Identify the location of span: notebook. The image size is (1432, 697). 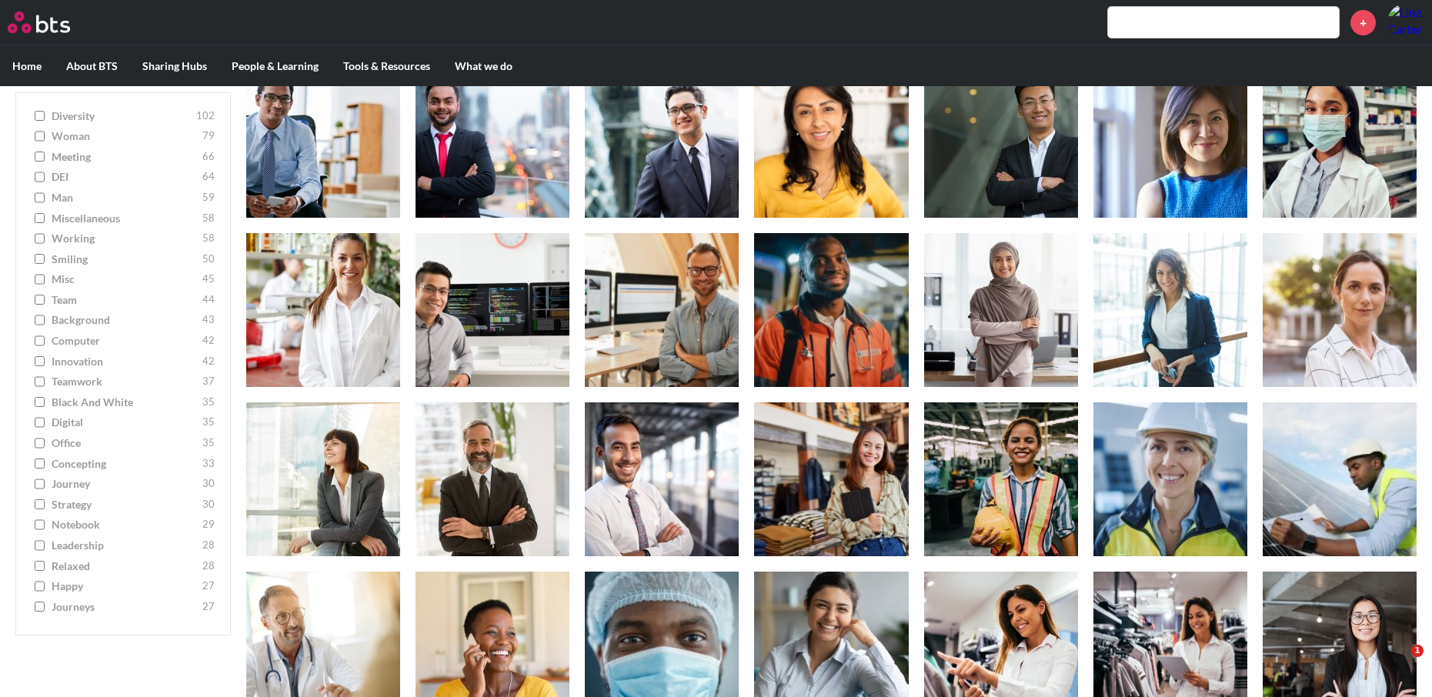
(125, 525).